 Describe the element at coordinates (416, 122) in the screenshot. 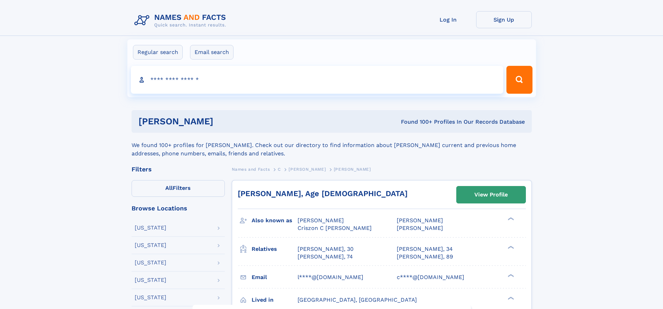

I see `div: Found 100+ Profiles In Our Records Database` at that location.